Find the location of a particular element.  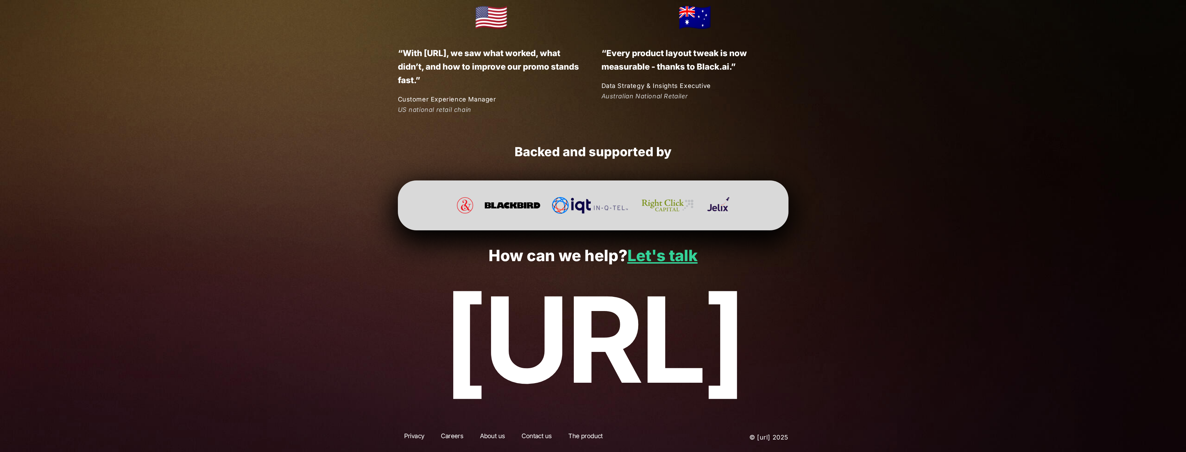

a: Contact us is located at coordinates (536, 437).